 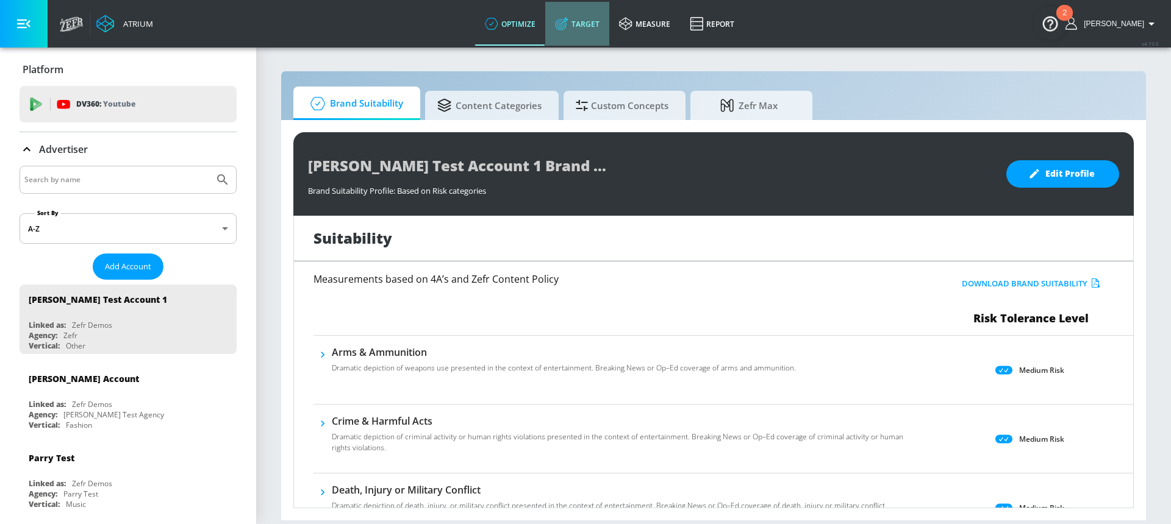 I want to click on button: Edit Profile, so click(x=1062, y=174).